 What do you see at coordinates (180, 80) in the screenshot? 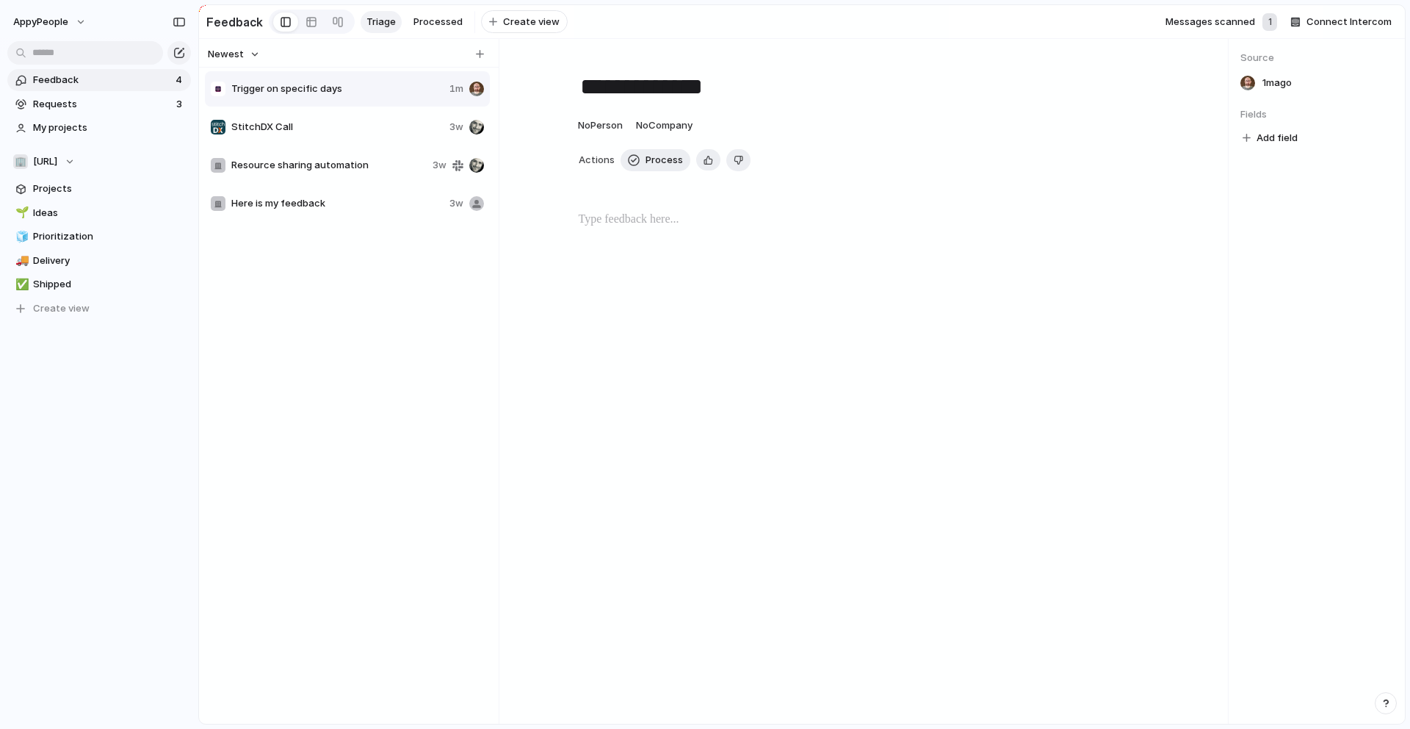
I see `span: 4` at bounding box center [180, 80].